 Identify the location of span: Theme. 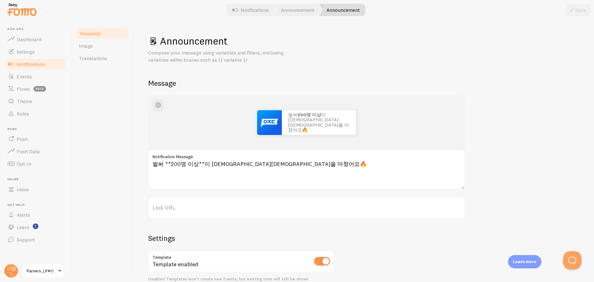
(24, 101).